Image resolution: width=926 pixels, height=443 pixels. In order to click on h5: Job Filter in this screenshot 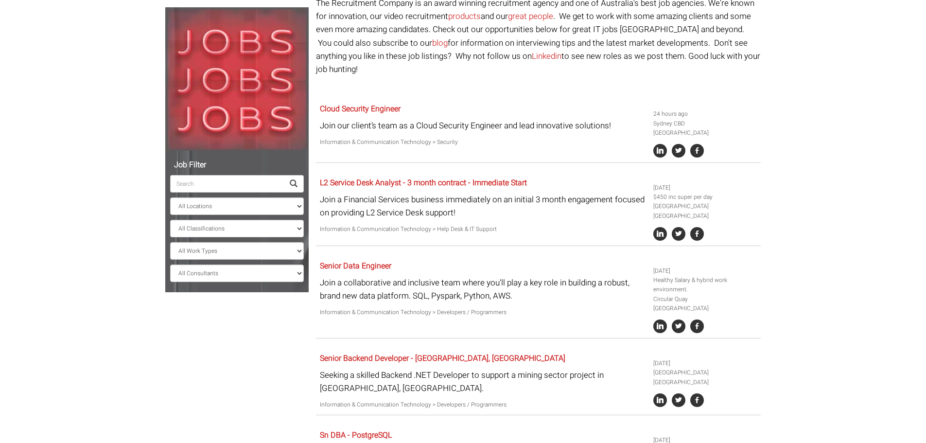, I will do `click(237, 165)`.